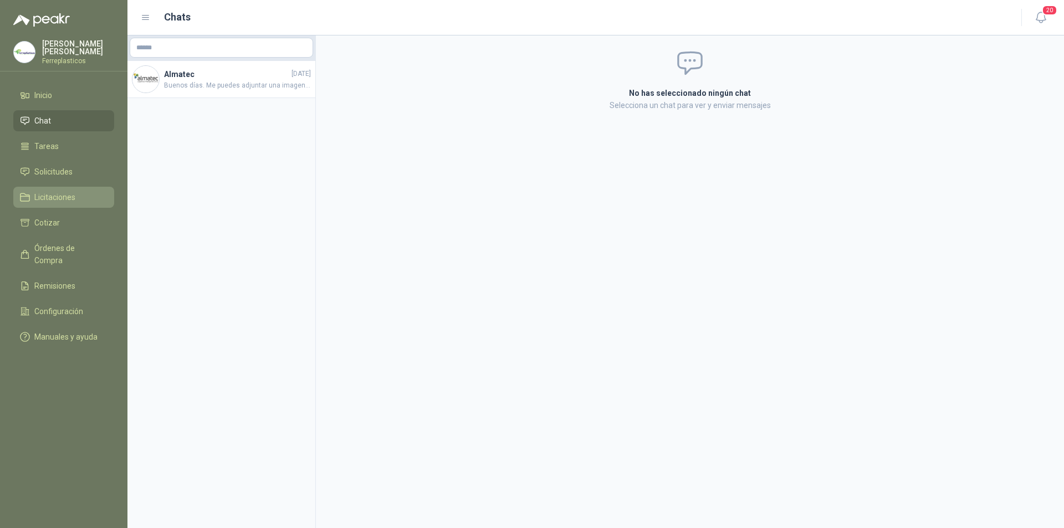 The image size is (1064, 528). I want to click on a: Cotizar, so click(64, 223).